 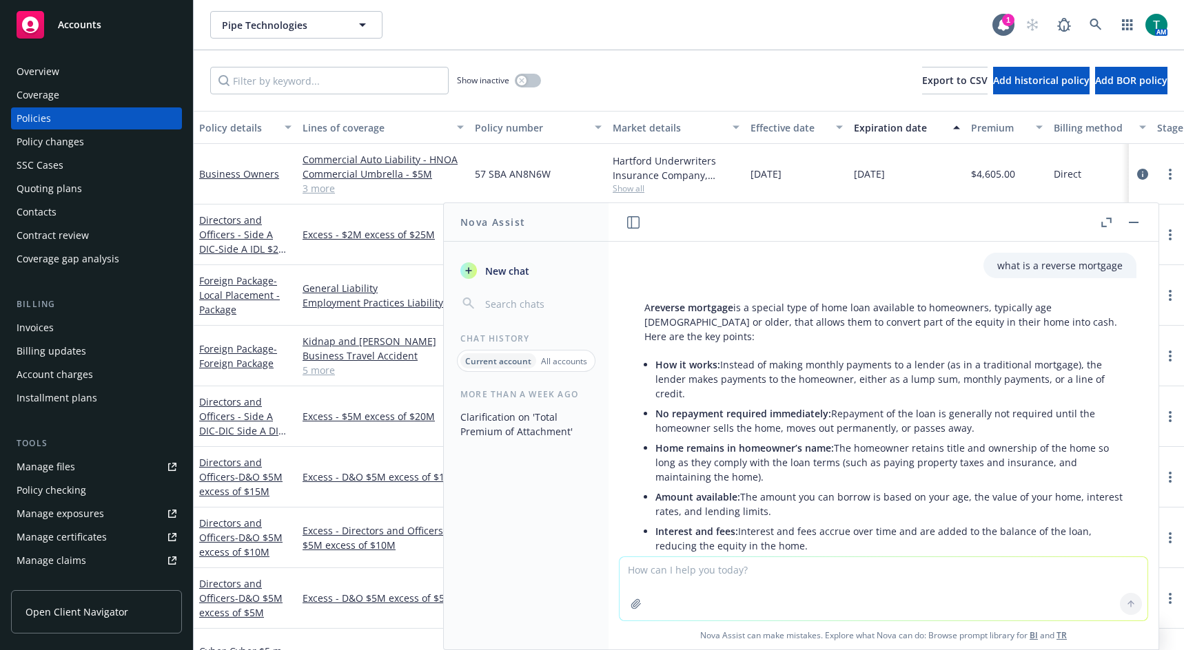 What do you see at coordinates (697, 497) in the screenshot?
I see `span: Amount available:` at bounding box center [697, 497].